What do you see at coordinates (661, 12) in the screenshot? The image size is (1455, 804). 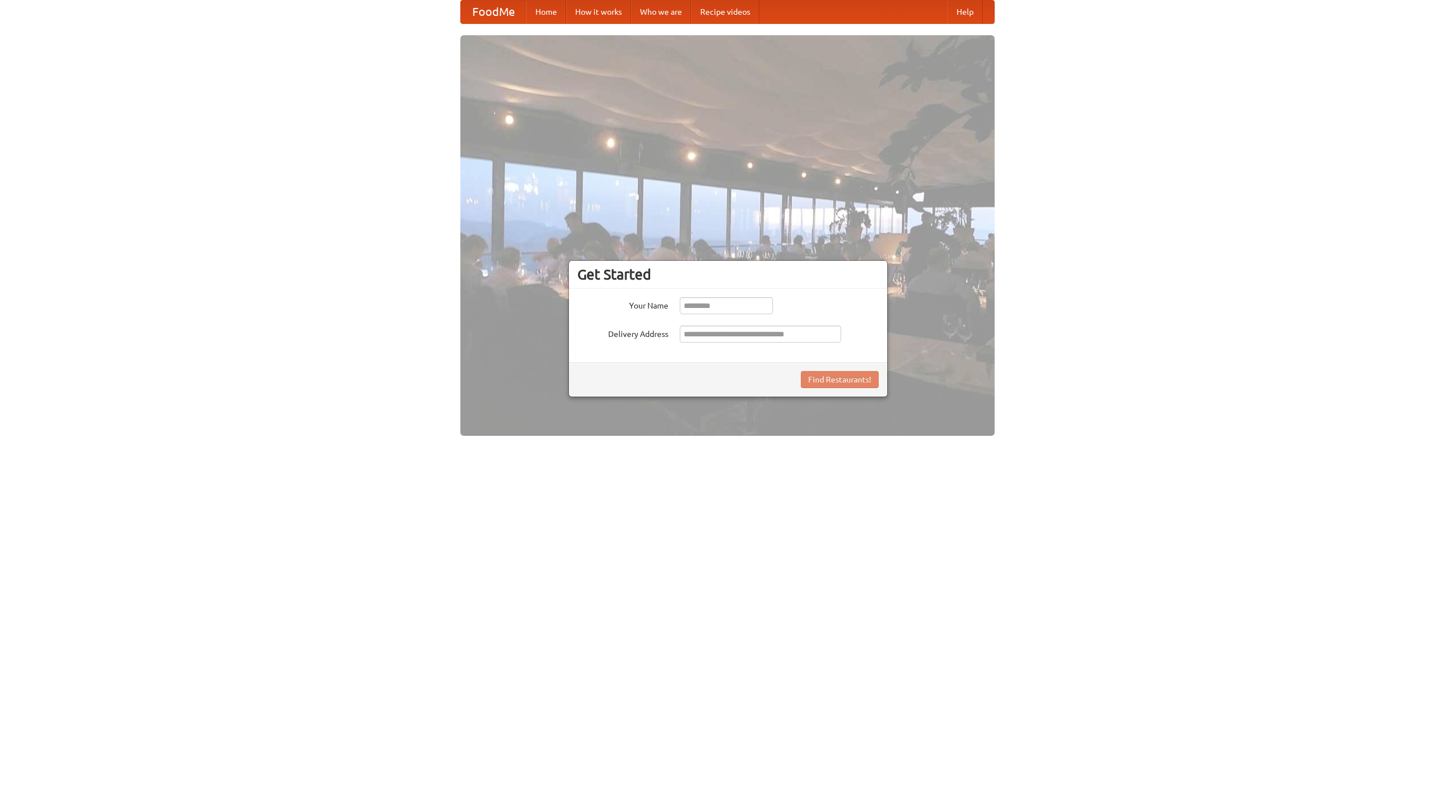 I see `a: Who we are` at bounding box center [661, 12].